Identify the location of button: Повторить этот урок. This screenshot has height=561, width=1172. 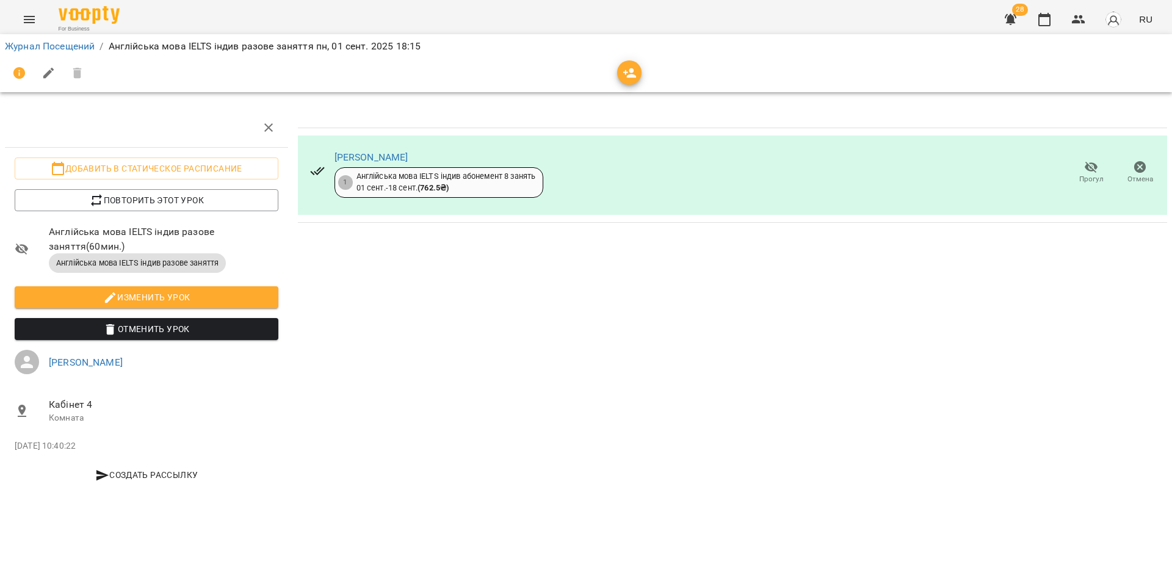
(146, 200).